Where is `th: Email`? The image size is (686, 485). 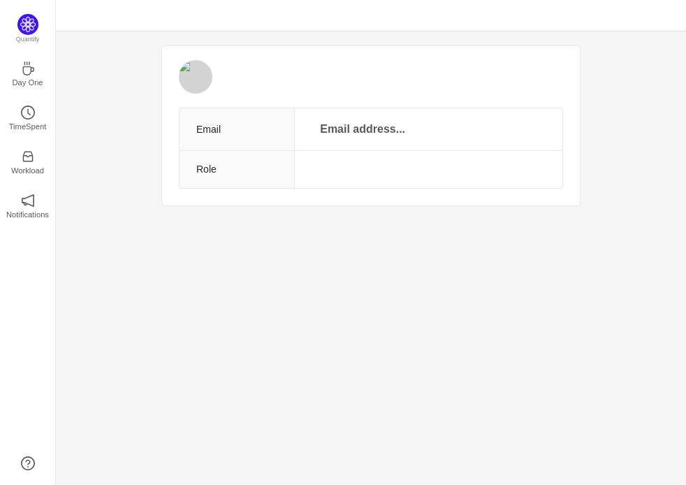
th: Email is located at coordinates (237, 129).